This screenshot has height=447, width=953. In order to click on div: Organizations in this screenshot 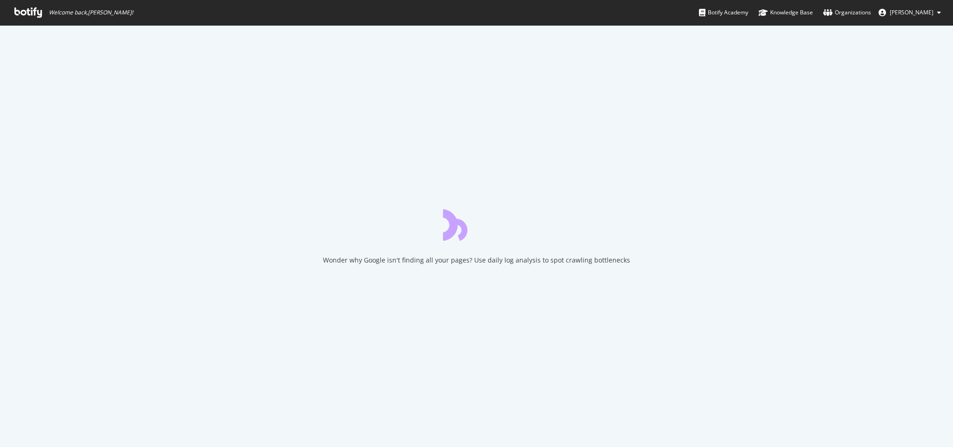, I will do `click(847, 13)`.